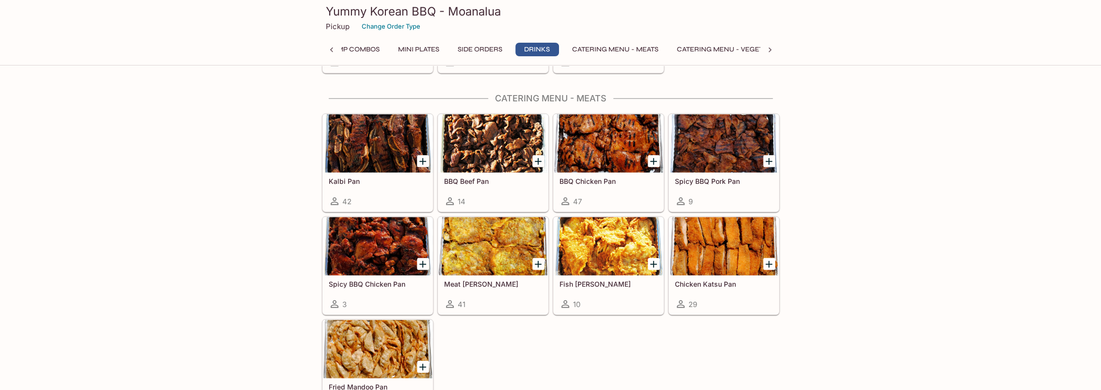 The image size is (1101, 390). What do you see at coordinates (378, 144) in the screenshot?
I see `div: Kalbi Pan` at bounding box center [378, 144].